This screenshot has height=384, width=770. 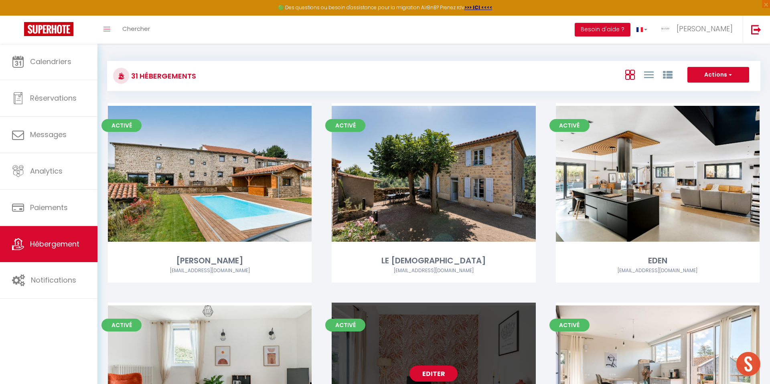 What do you see at coordinates (667, 74) in the screenshot?
I see `a: Vue par Groupe` at bounding box center [667, 74].